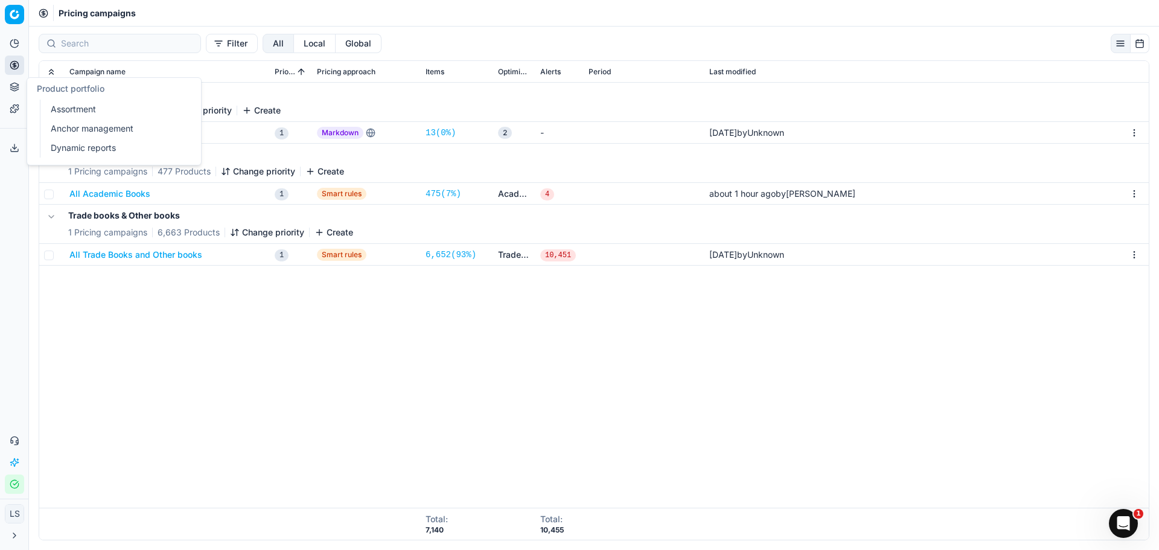 This screenshot has width=1159, height=550. I want to click on span: Optimization groups, so click(514, 72).